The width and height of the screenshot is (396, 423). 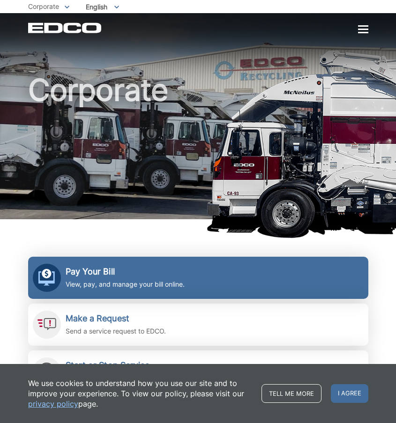 What do you see at coordinates (116, 319) in the screenshot?
I see `h2: Make a Request` at bounding box center [116, 319].